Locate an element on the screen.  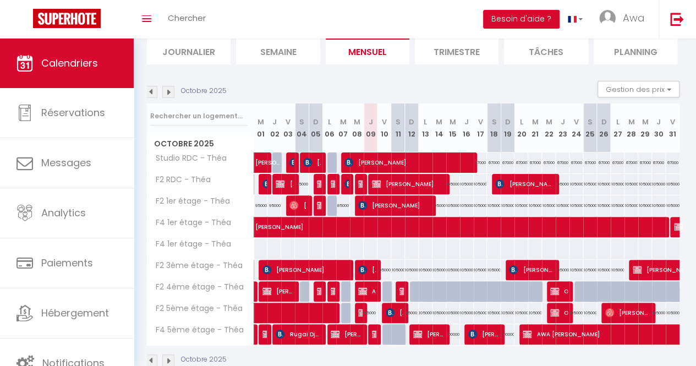
span: Messages is located at coordinates (66, 162).